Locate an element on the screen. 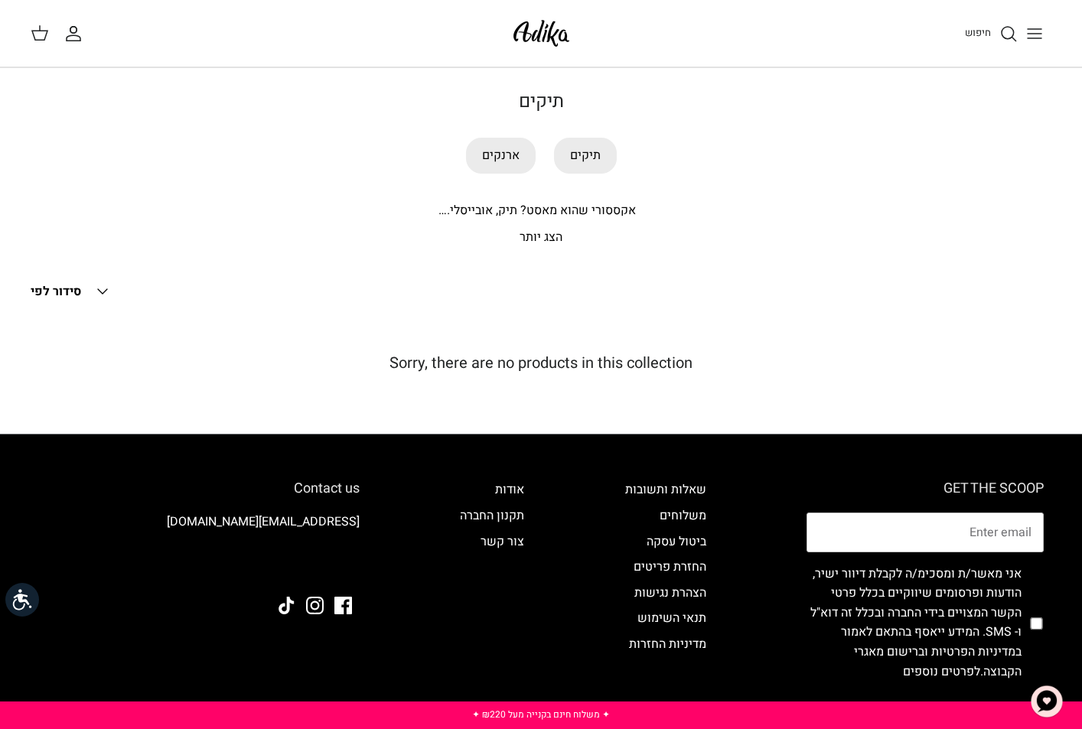 Image resolution: width=1082 pixels, height=729 pixels. a: צור קשר is located at coordinates (502, 542).